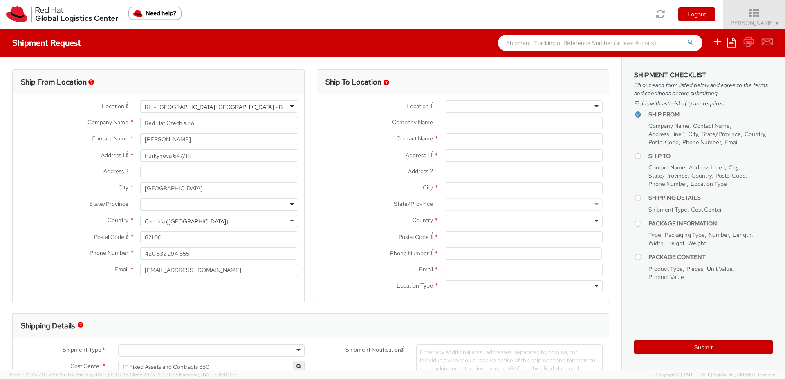 The width and height of the screenshot is (785, 379). Describe the element at coordinates (656, 243) in the screenshot. I see `span: Width` at that location.